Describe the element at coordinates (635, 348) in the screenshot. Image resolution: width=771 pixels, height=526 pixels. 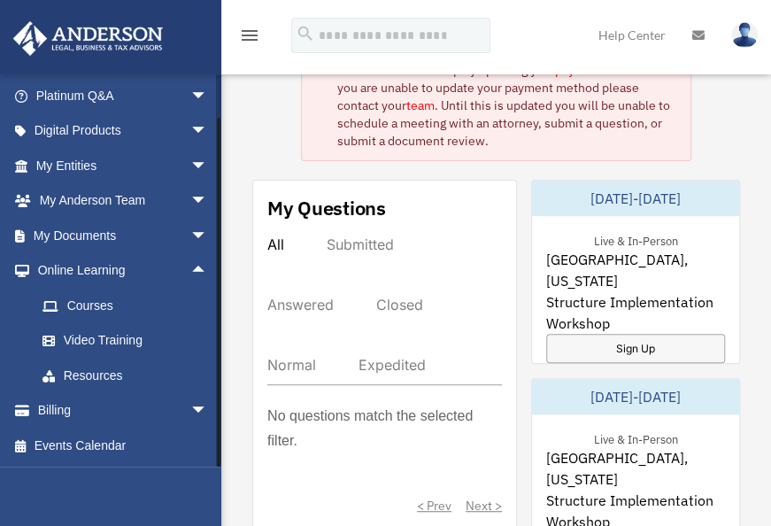
I see `a: Sign Up` at that location.